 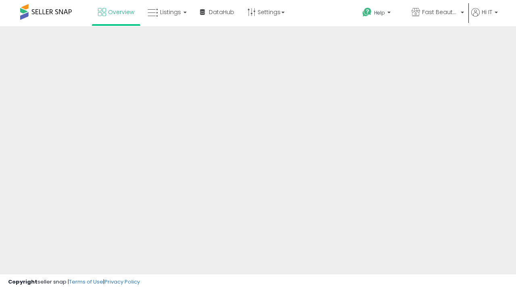 I want to click on span: Hi IT, so click(x=487, y=12).